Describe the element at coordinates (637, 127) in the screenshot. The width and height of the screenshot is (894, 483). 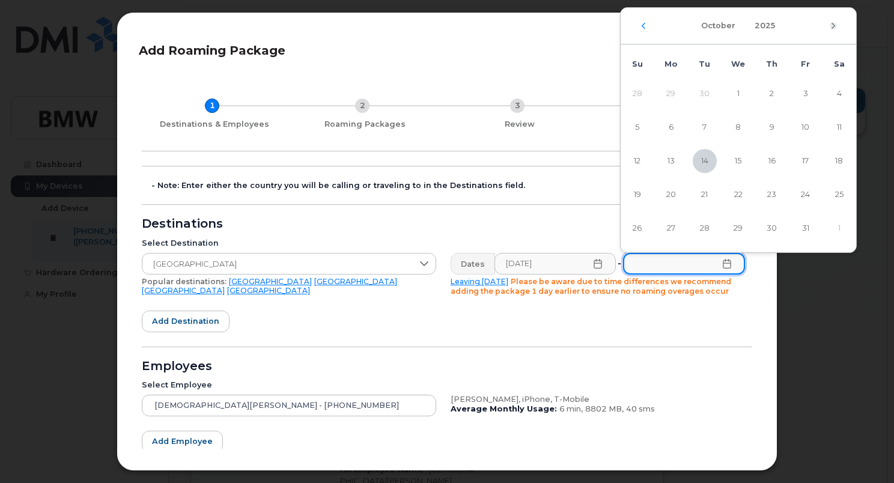
I see `span: 5` at that location.